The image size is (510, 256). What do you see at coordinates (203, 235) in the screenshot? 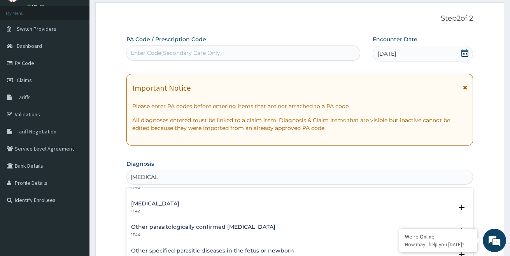
I see `p: 1F44` at bounding box center [203, 235].